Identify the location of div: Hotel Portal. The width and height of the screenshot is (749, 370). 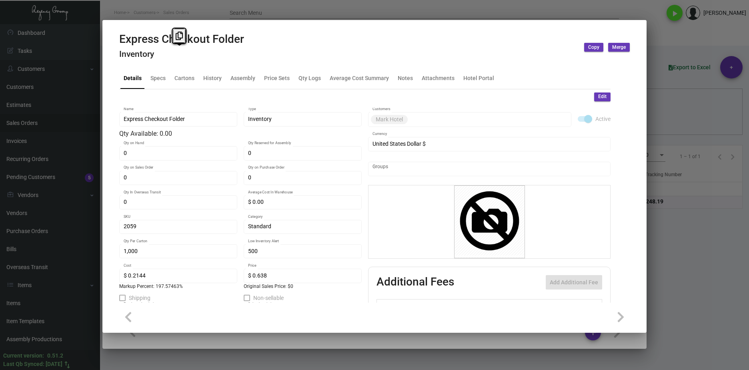
(479, 78).